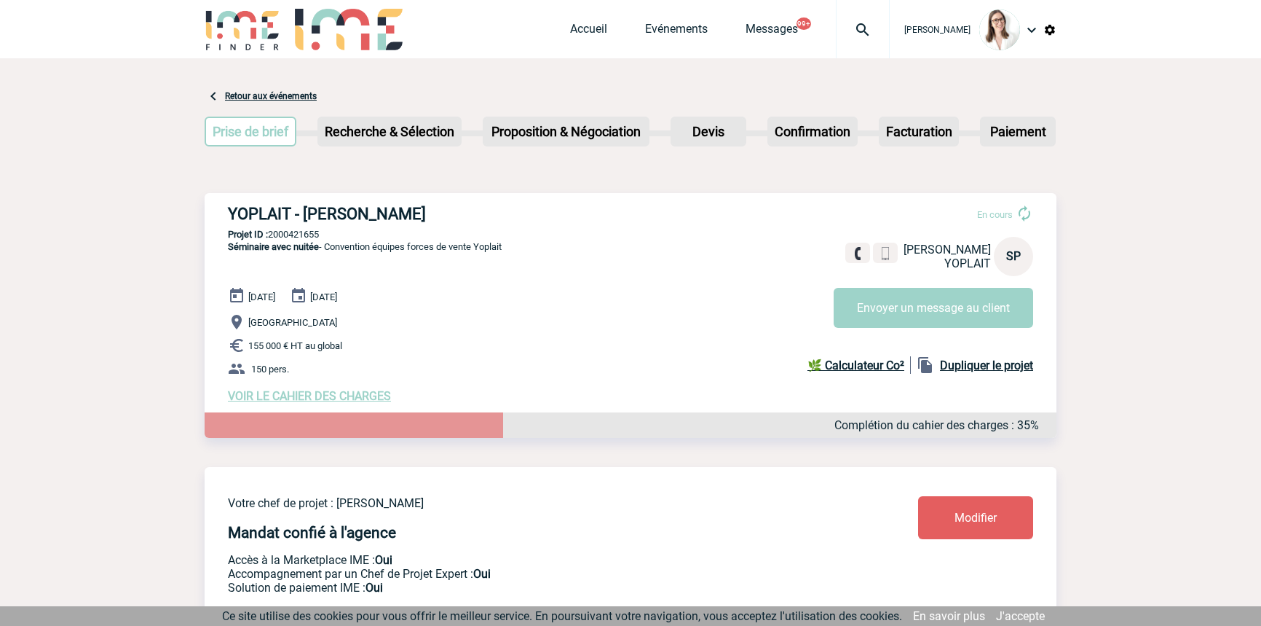  I want to click on span: VOIR LE CAHIER DES CHARGES, so click(309, 395).